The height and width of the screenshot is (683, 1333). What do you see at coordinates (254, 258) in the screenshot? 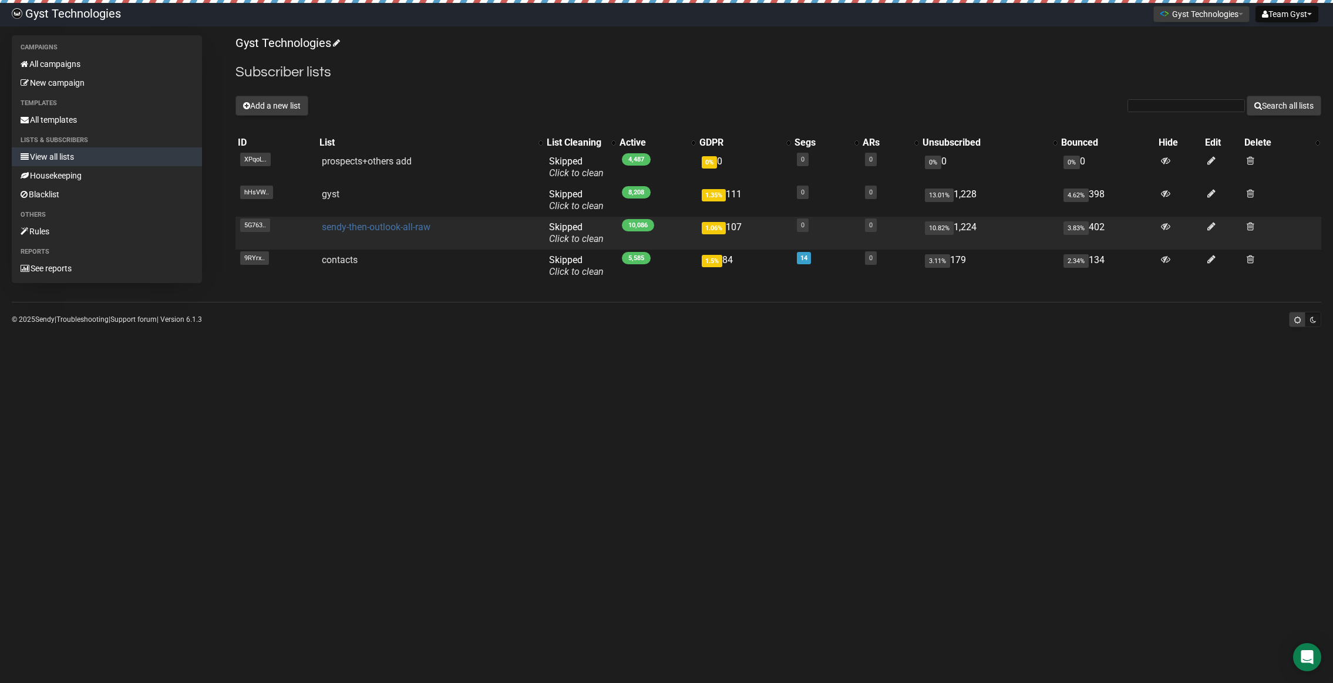
I see `span: 9RYrx..` at bounding box center [254, 258].